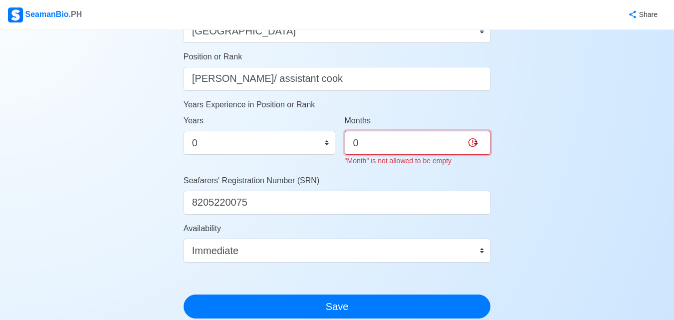 The width and height of the screenshot is (674, 320). I want to click on label: Availability, so click(202, 229).